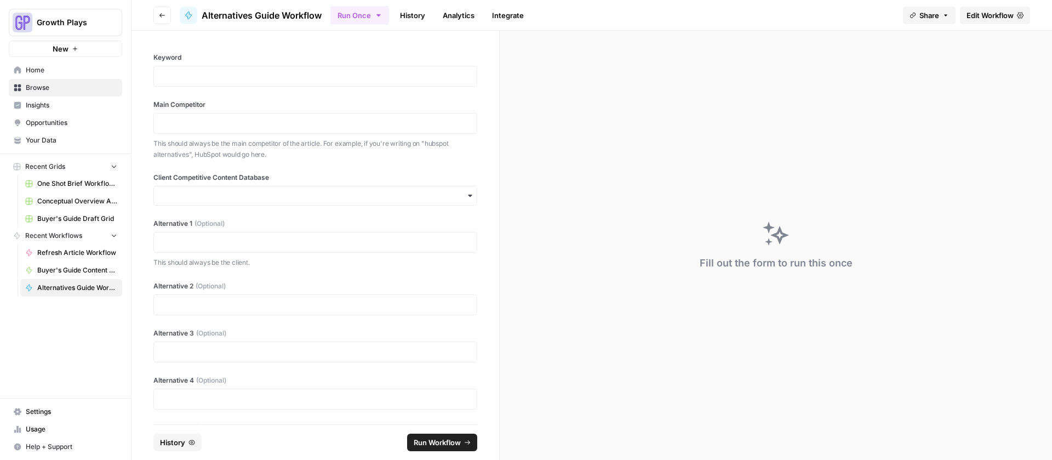  What do you see at coordinates (71, 184) in the screenshot?
I see `a: One Shot Brief Workflow Grid` at bounding box center [71, 184].